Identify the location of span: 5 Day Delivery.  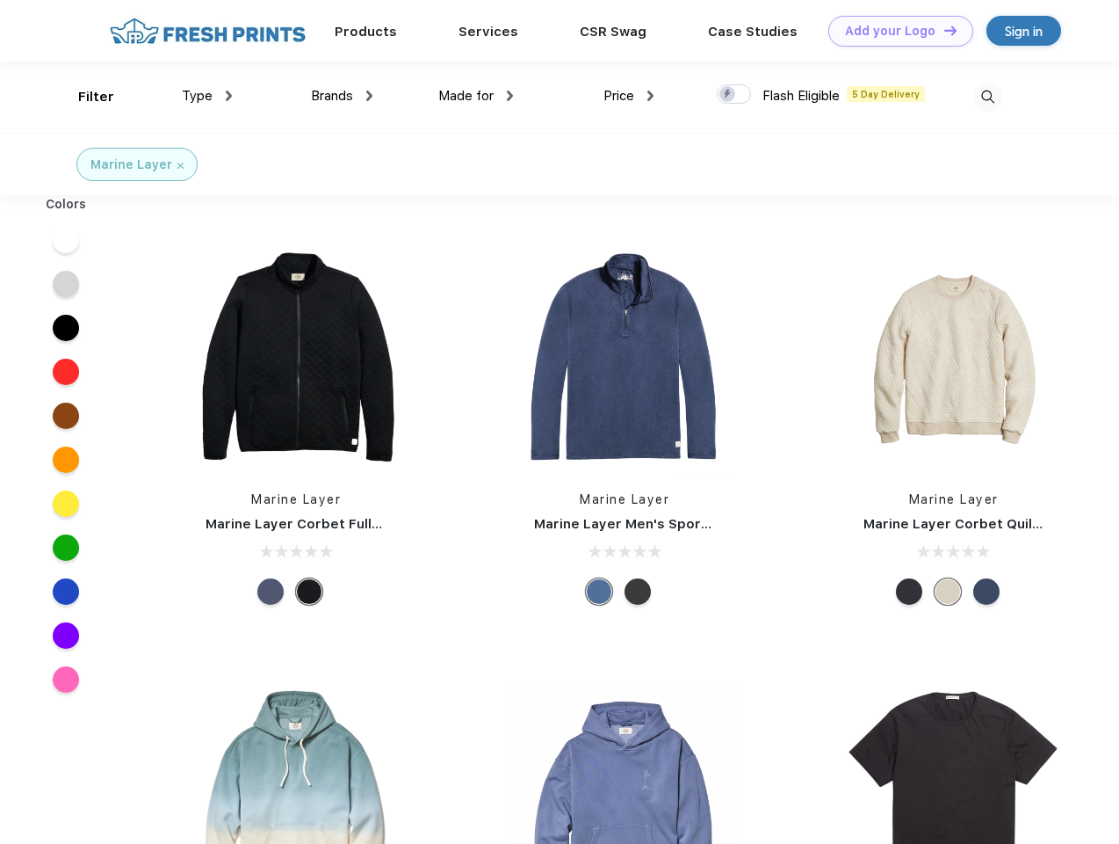
(886, 94).